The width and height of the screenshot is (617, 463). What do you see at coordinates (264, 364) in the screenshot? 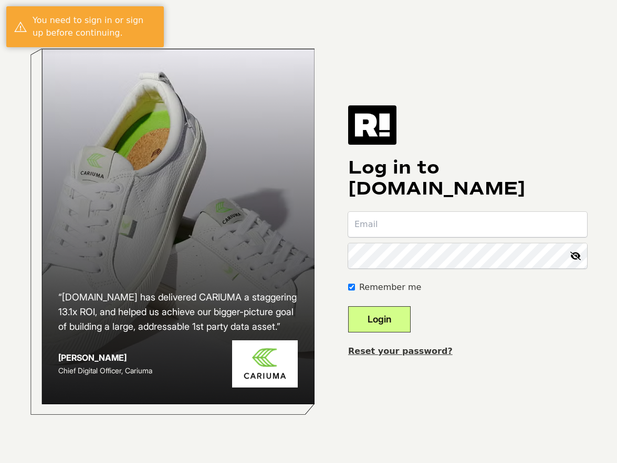
I see `img: Cariuma` at bounding box center [264, 364].